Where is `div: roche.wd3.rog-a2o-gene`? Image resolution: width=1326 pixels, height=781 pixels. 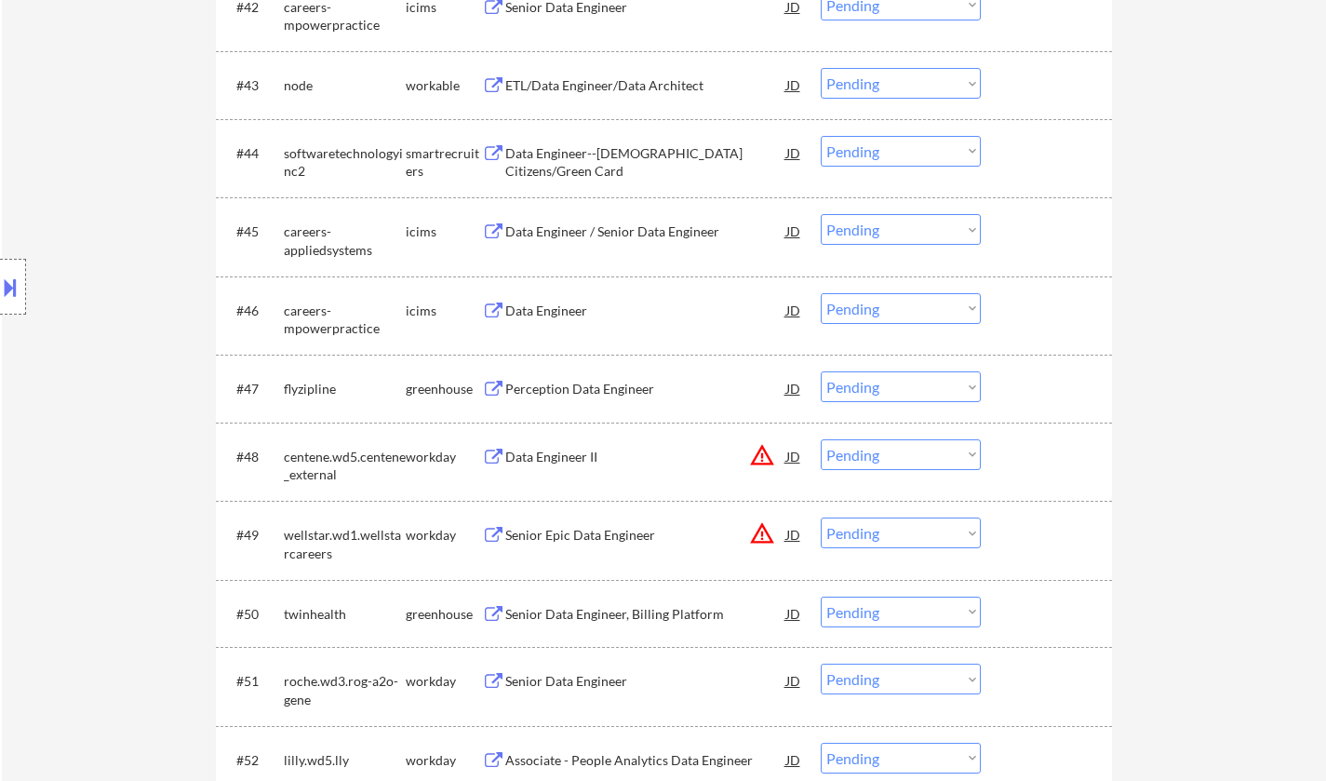
div: roche.wd3.rog-a2o-gene is located at coordinates (344, 690).